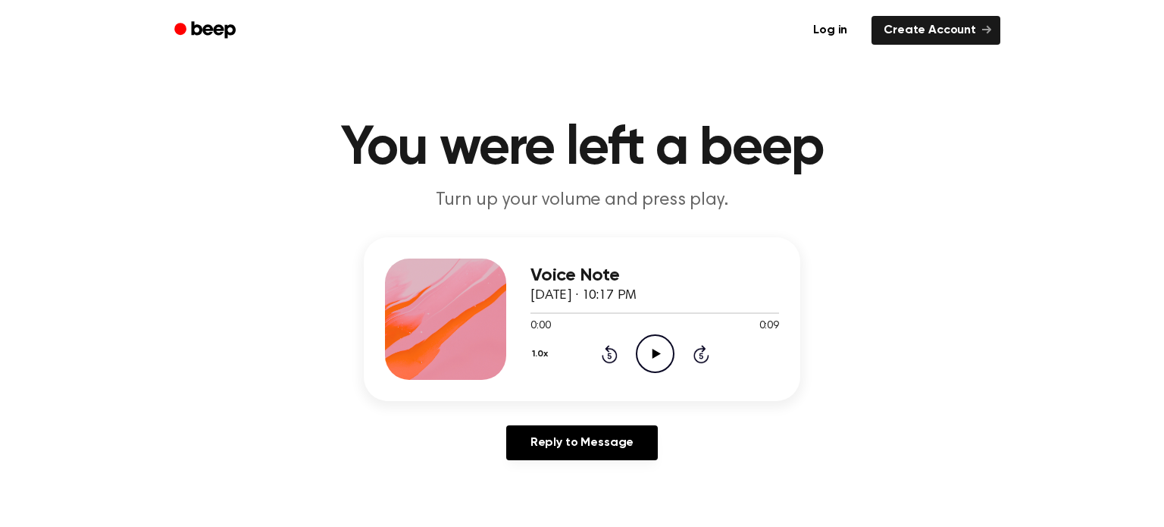 The image size is (1164, 527). What do you see at coordinates (540, 326) in the screenshot?
I see `span: 0:00` at bounding box center [540, 326].